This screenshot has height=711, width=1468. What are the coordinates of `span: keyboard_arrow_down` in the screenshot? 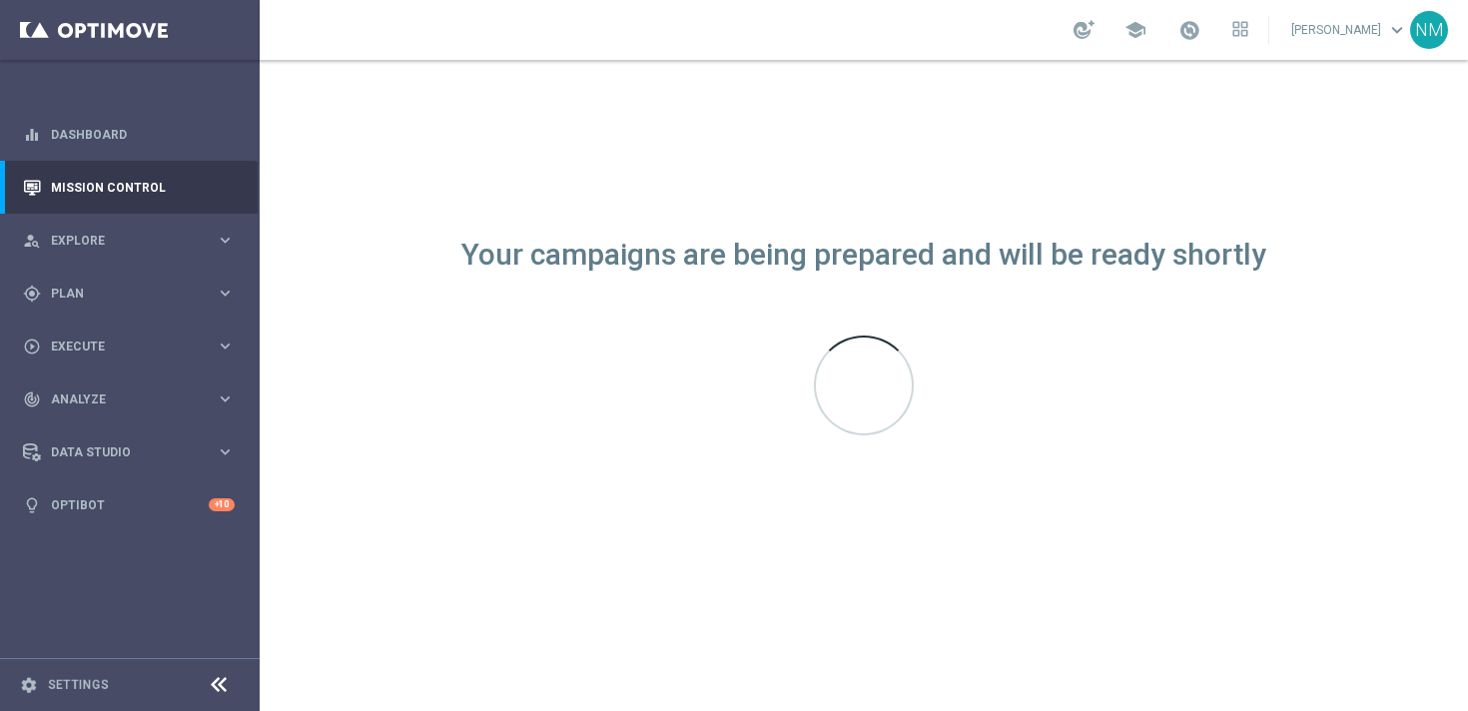 It's located at (1397, 30).